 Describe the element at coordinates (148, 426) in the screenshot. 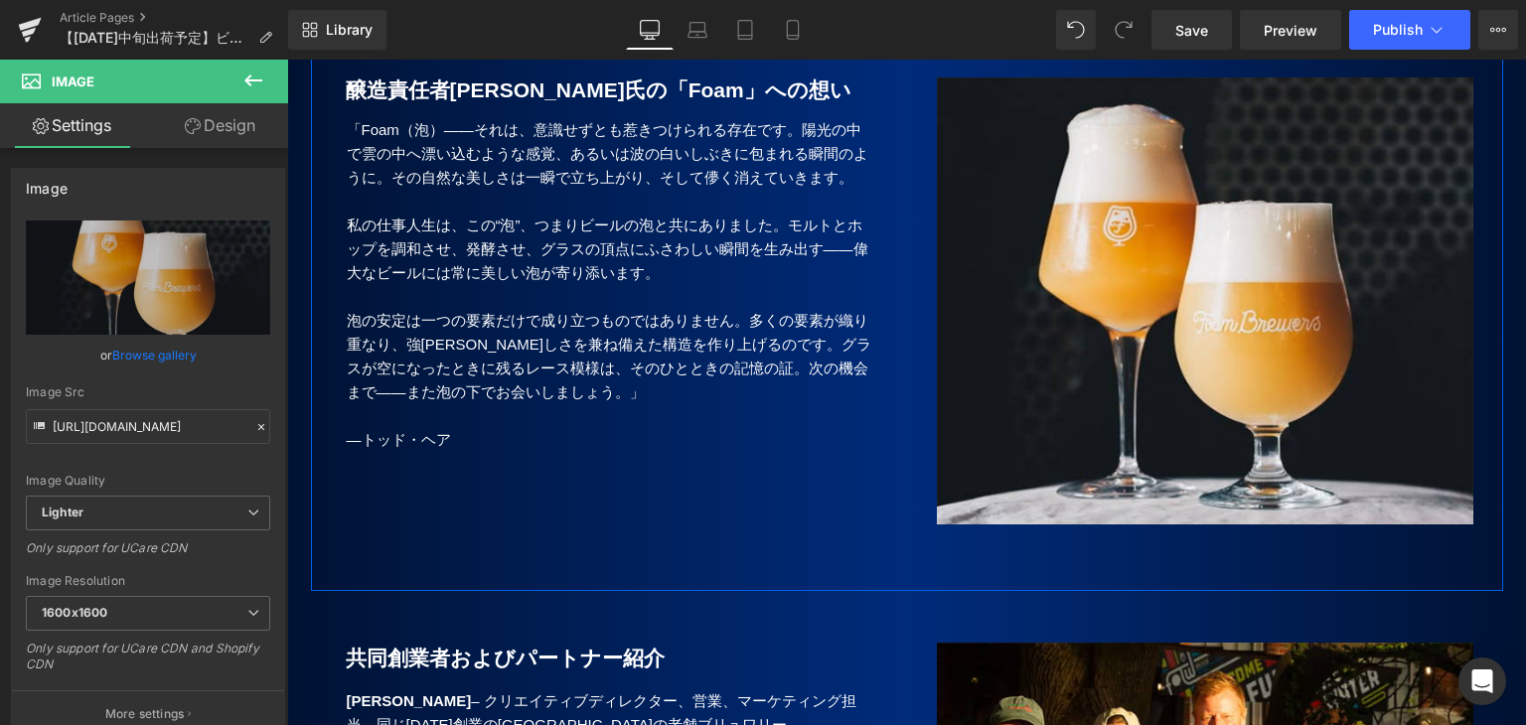

I see `input: Link` at that location.